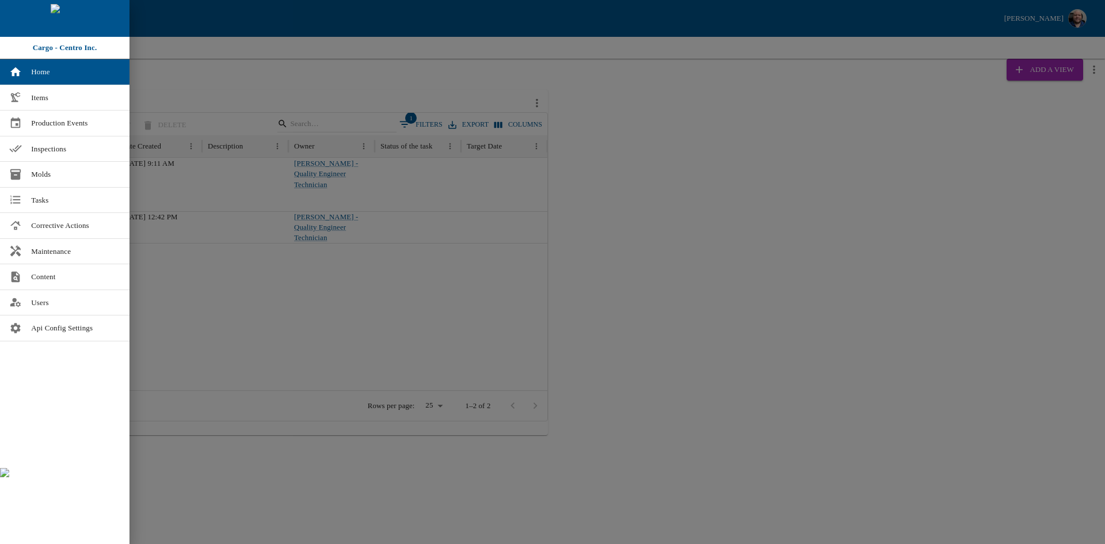 The width and height of the screenshot is (1105, 544). I want to click on span: Home, so click(75, 72).